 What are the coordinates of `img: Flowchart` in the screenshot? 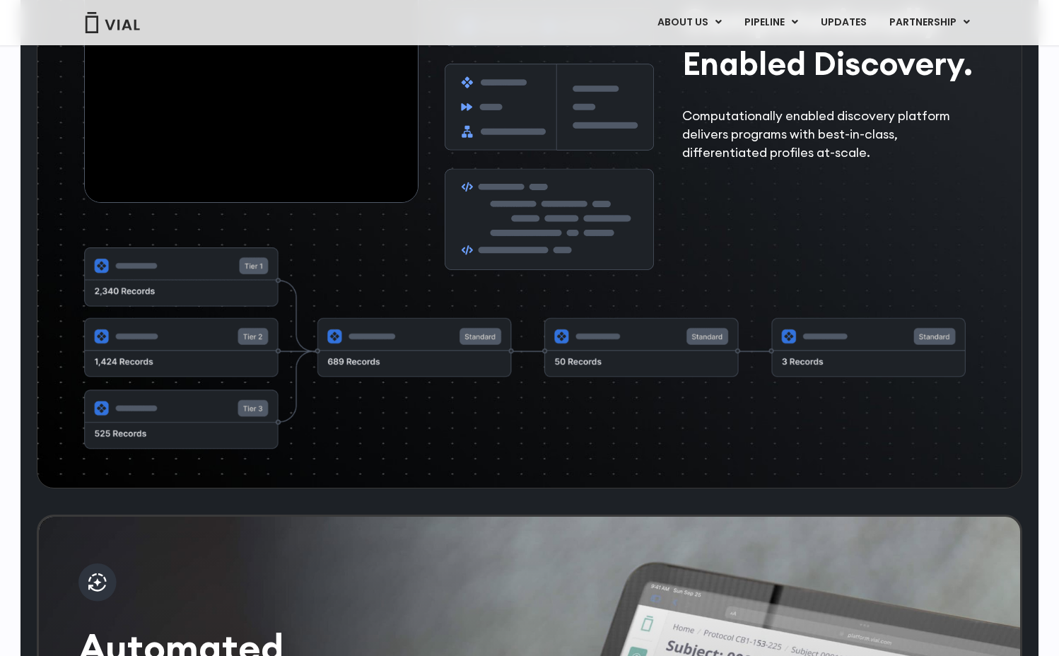 It's located at (525, 349).